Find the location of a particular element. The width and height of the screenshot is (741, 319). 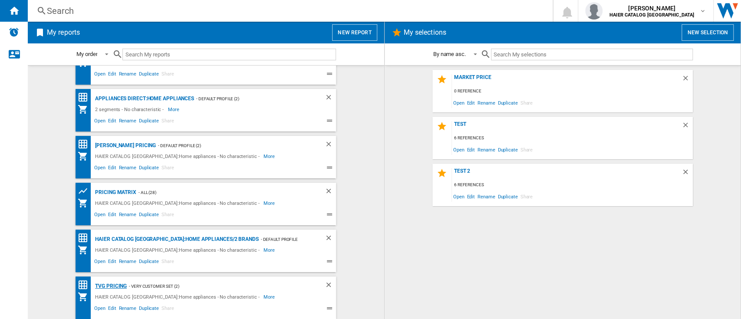

h2: My reports is located at coordinates (63, 33).